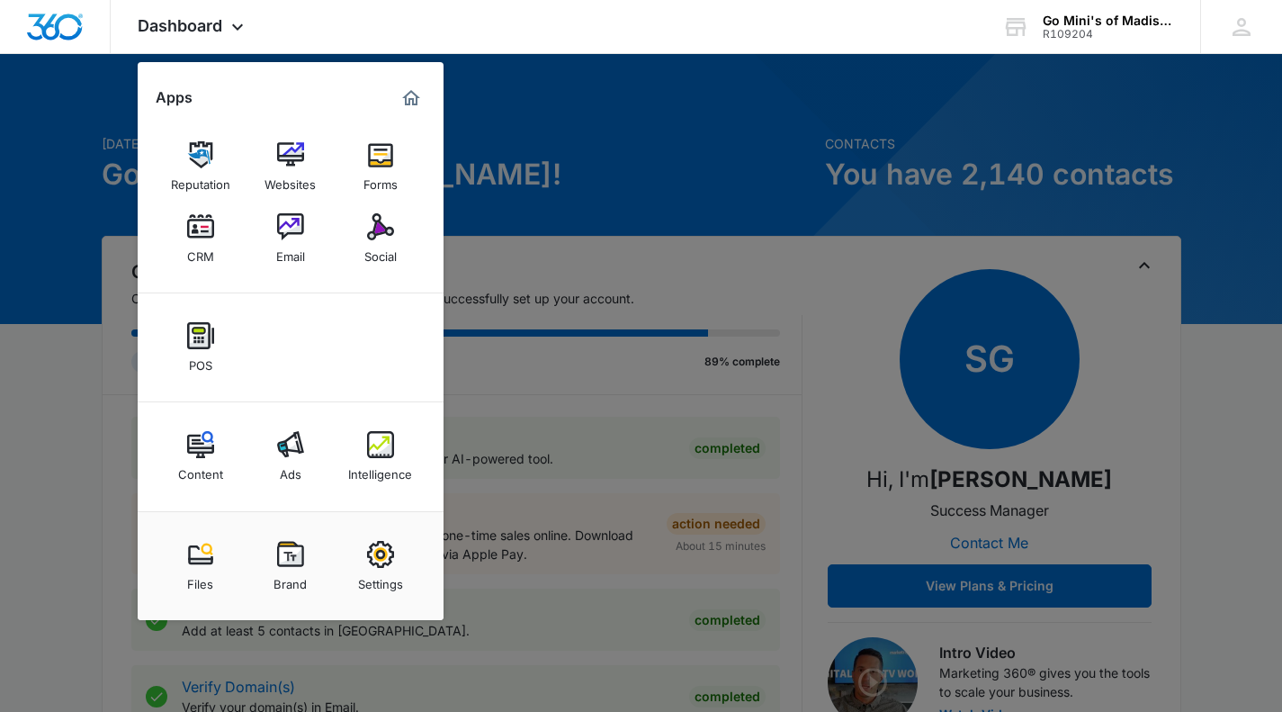  What do you see at coordinates (381, 252) in the screenshot?
I see `div: Social` at bounding box center [381, 252].